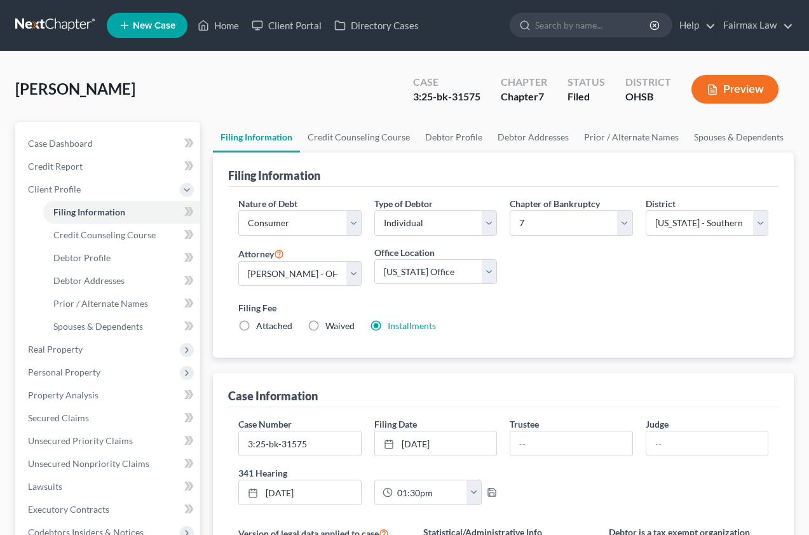 This screenshot has height=535, width=809. I want to click on span: Client Profile, so click(54, 189).